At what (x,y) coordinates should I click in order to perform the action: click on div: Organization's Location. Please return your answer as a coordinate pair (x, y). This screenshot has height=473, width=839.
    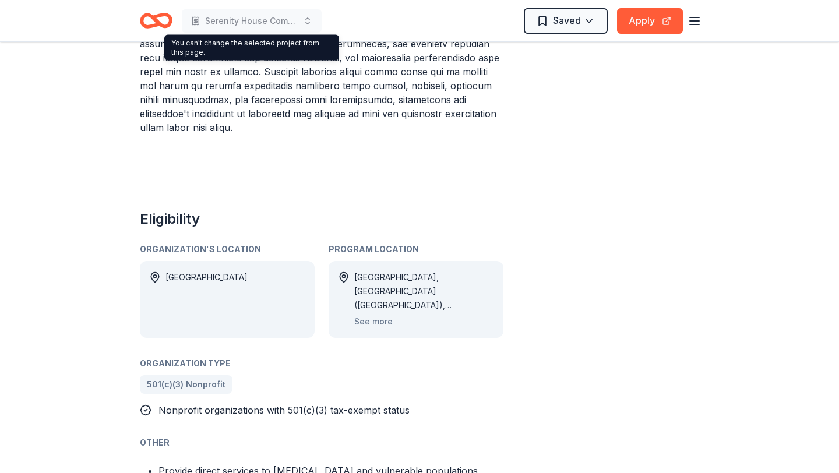
    Looking at the image, I should click on (227, 249).